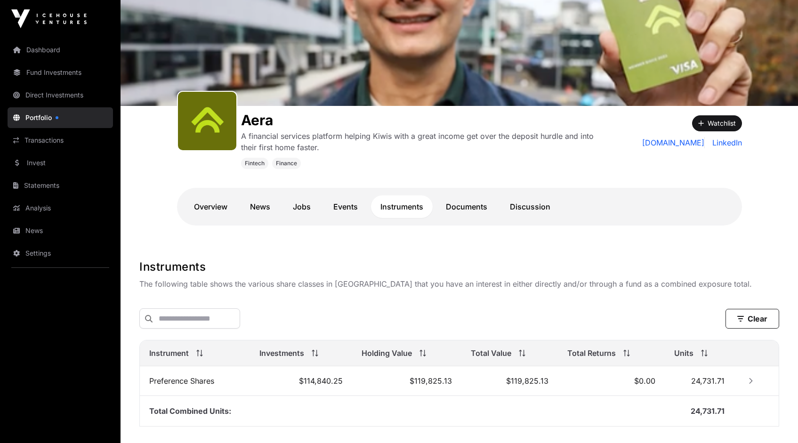  I want to click on span: Fintech, so click(255, 163).